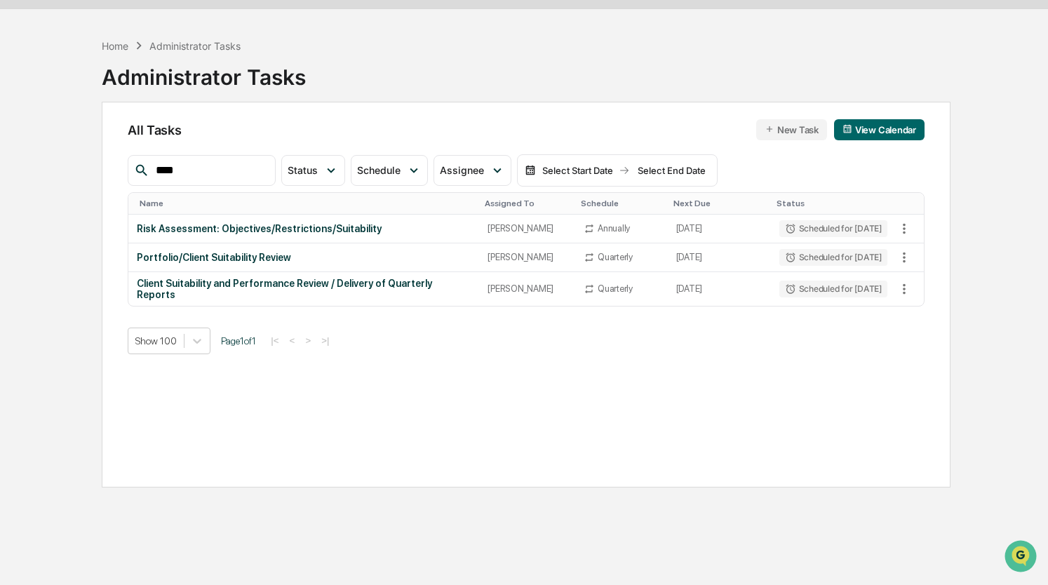  Describe the element at coordinates (52, 183) in the screenshot. I see `a: 🖐️Preclearance` at that location.